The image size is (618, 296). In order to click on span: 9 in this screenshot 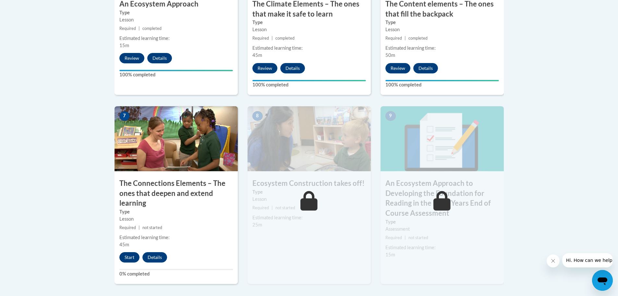, I will do `click(391, 116)`.